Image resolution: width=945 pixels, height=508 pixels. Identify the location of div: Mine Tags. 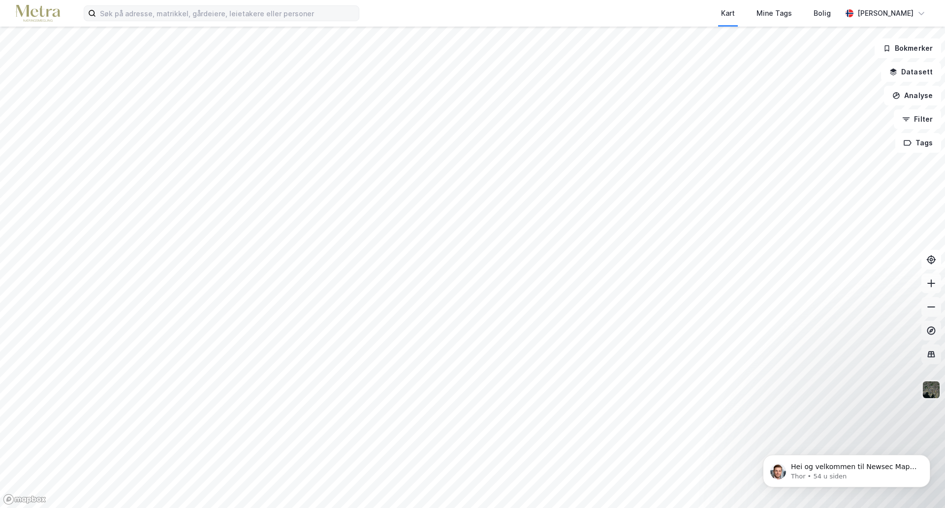
(775, 13).